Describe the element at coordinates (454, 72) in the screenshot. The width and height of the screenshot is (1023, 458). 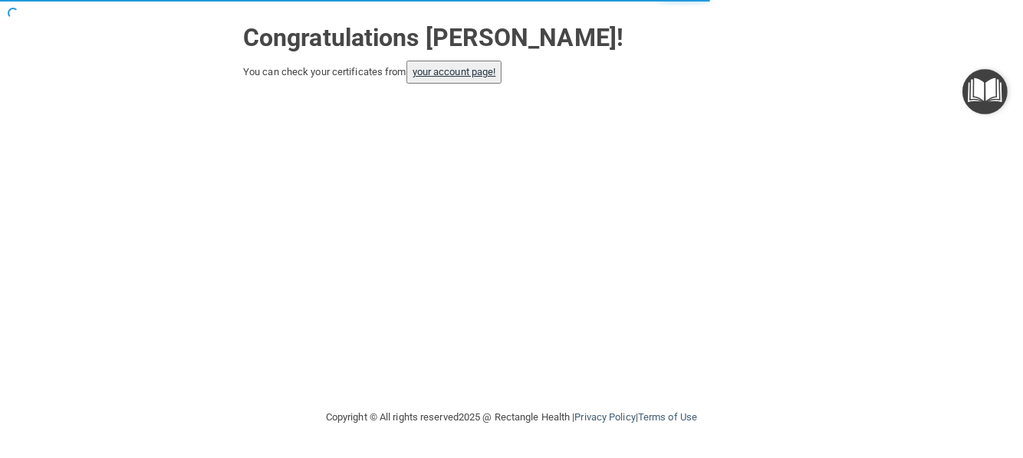
I see `button: your account page!` at that location.